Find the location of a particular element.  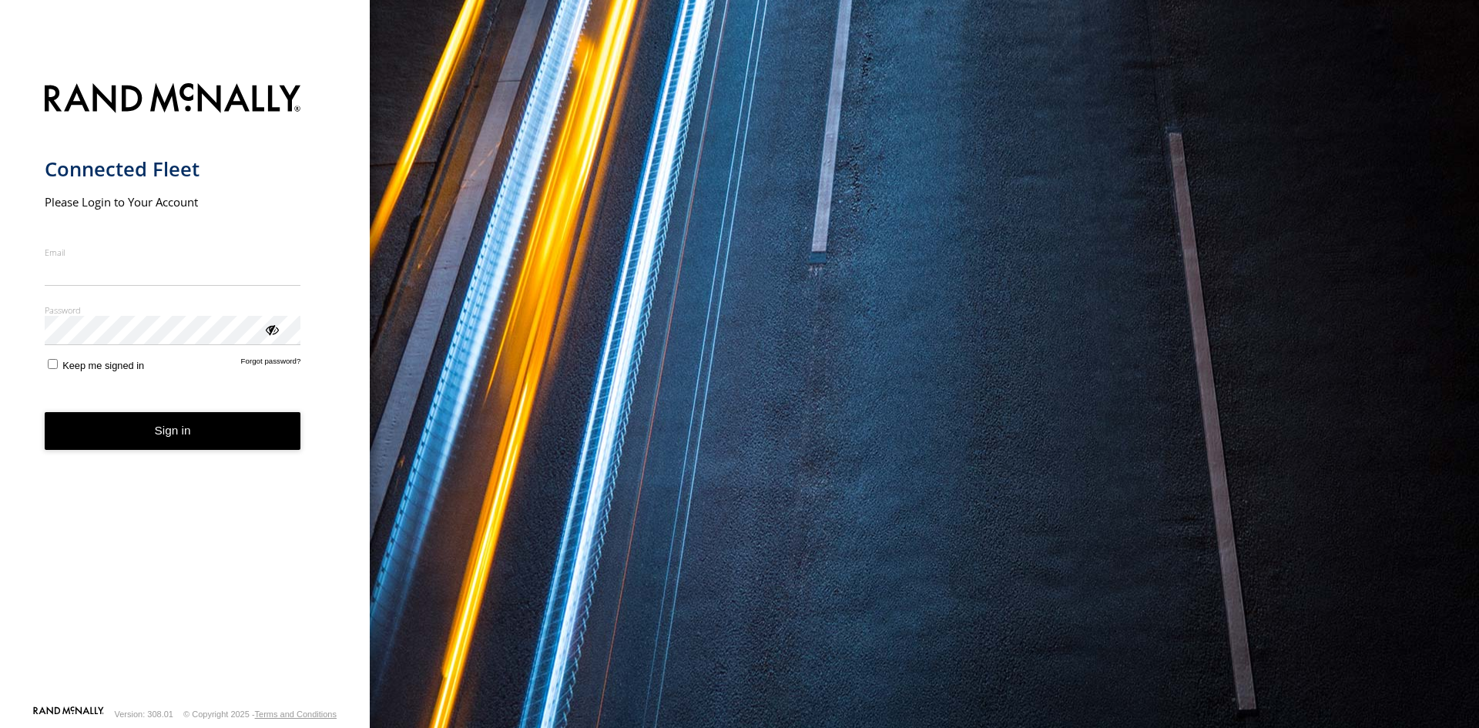

div: Version: 308.01 is located at coordinates (144, 714).